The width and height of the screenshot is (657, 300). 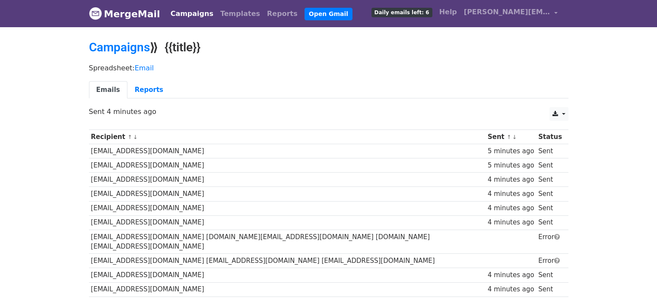 What do you see at coordinates (124, 14) in the screenshot?
I see `a: MergeMail` at bounding box center [124, 14].